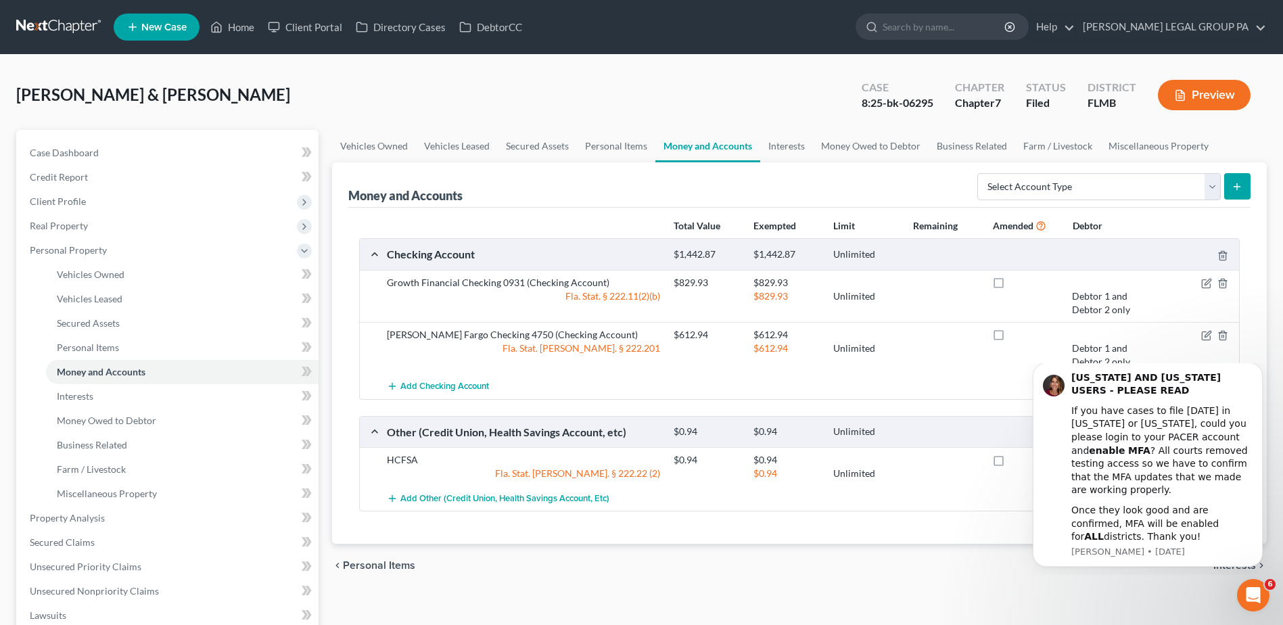 The height and width of the screenshot is (625, 1283). What do you see at coordinates (41, 22) in the screenshot?
I see `img: Profile image for Katie` at bounding box center [41, 22].